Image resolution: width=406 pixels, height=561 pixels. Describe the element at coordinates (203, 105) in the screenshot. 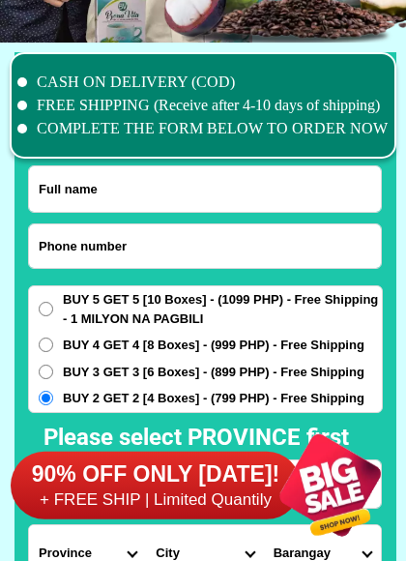

I see `li: FREE SHIPPING (Receive after 4-10 days of shipping)` at that location.